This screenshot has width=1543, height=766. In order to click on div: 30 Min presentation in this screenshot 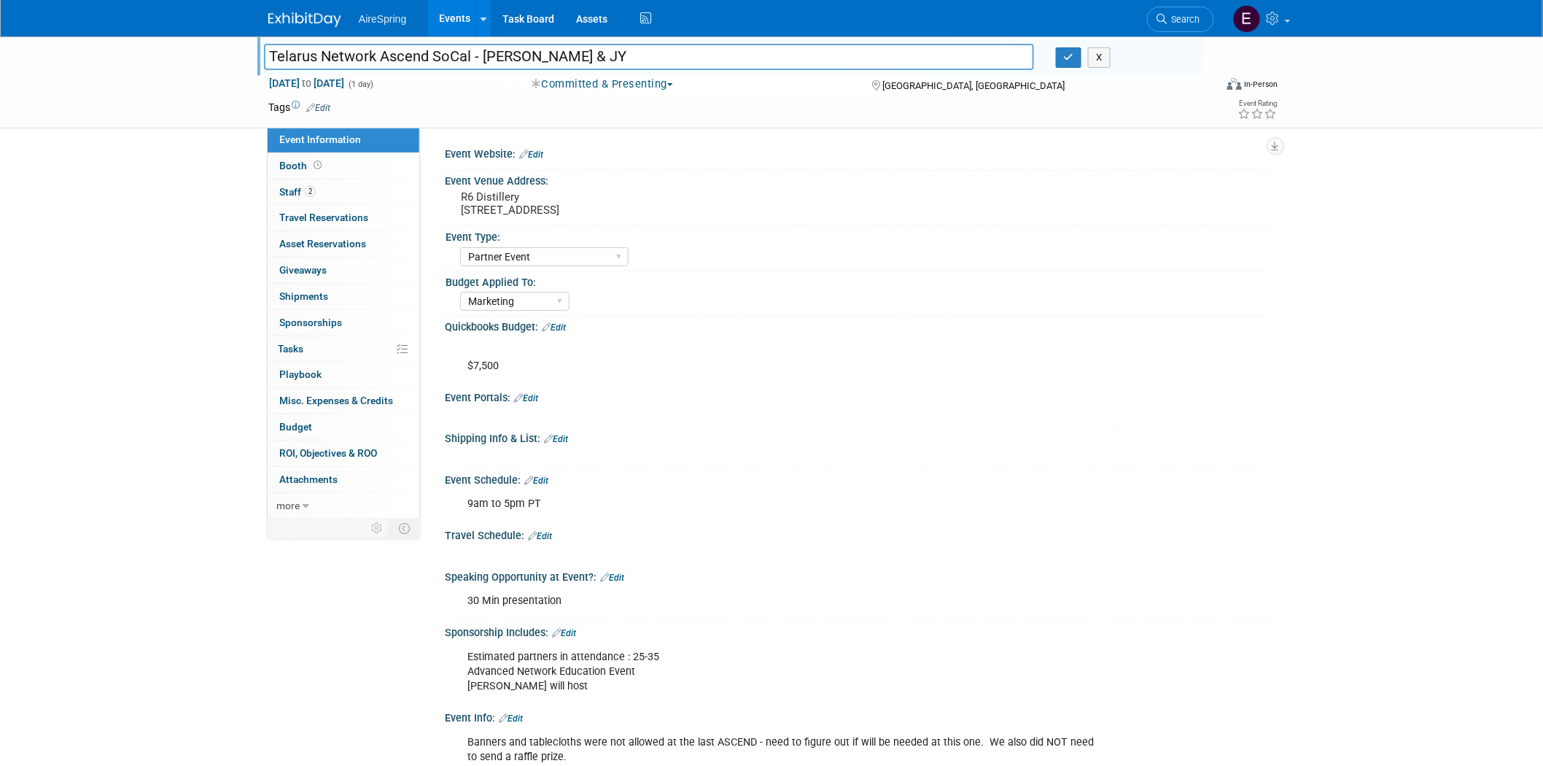, I will do `click(786, 601)`.